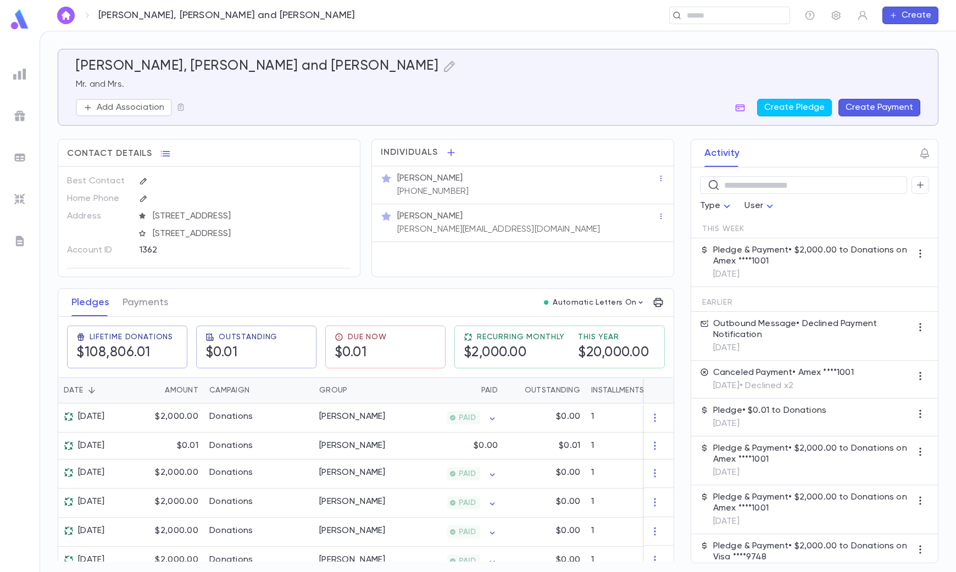 The image size is (956, 572). What do you see at coordinates (722, 153) in the screenshot?
I see `button: Activity` at bounding box center [722, 153].